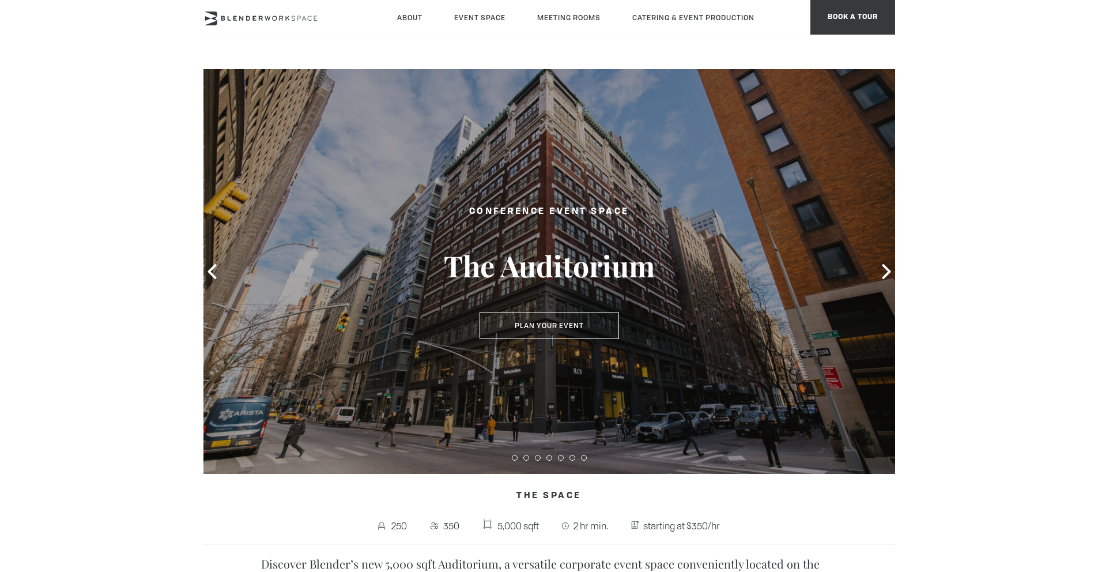 Image resolution: width=1098 pixels, height=572 pixels. Describe the element at coordinates (549, 326) in the screenshot. I see `button: Plan Your Event` at that location.